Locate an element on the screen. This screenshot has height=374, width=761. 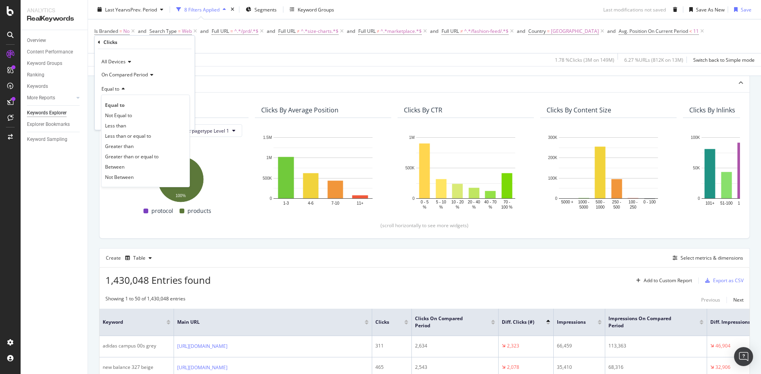
text: 500K is located at coordinates (267, 178).